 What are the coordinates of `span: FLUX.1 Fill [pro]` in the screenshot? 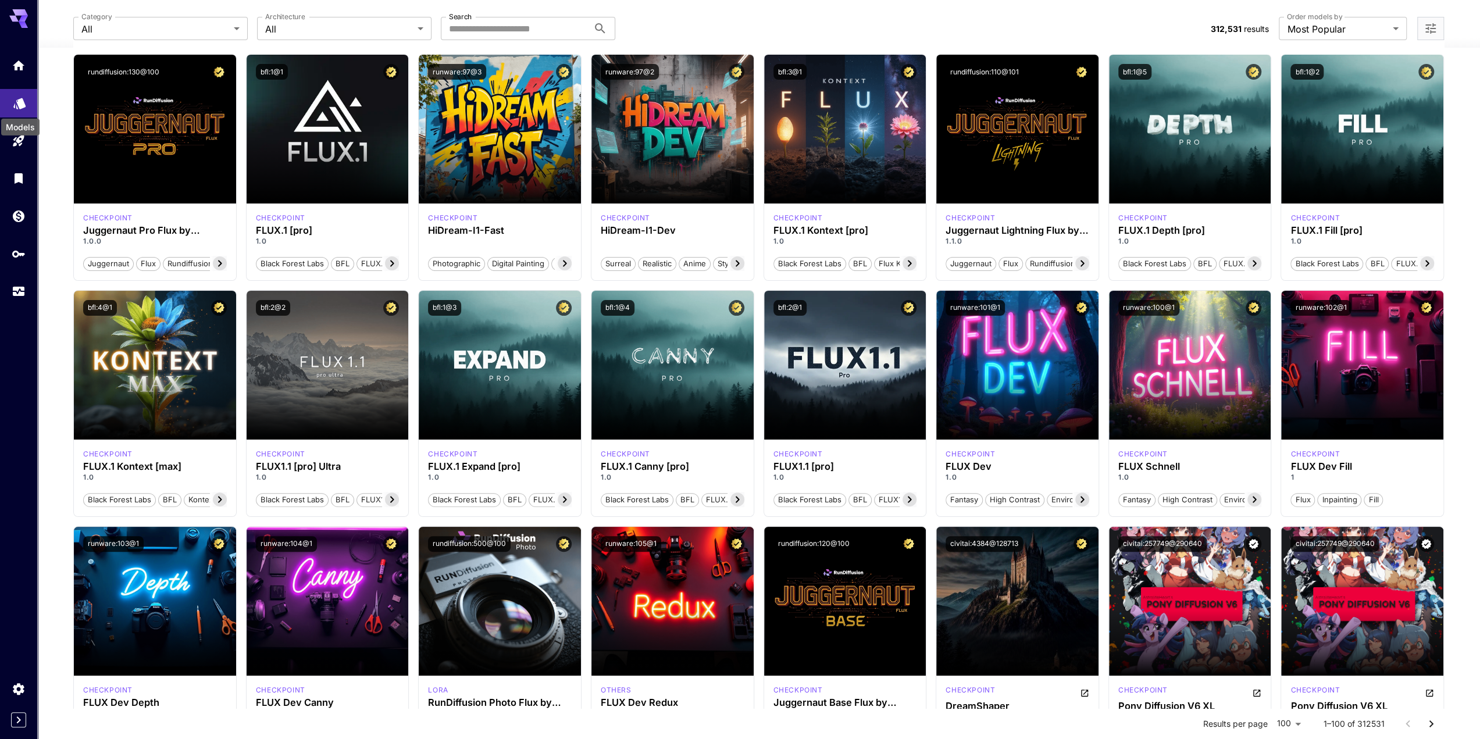 It's located at (1424, 264).